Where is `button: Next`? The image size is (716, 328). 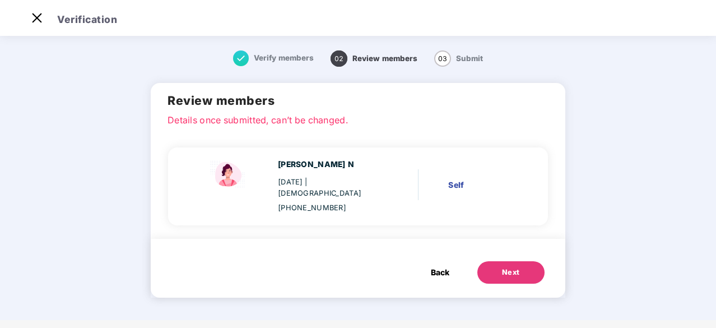
button: Next is located at coordinates (511, 272).